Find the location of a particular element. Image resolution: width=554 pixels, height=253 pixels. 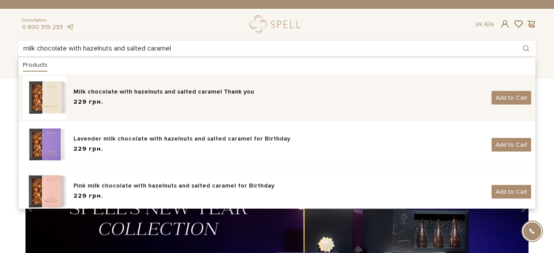

img: katalog_plytka_new1451-100x100.jpg is located at coordinates (45, 98).